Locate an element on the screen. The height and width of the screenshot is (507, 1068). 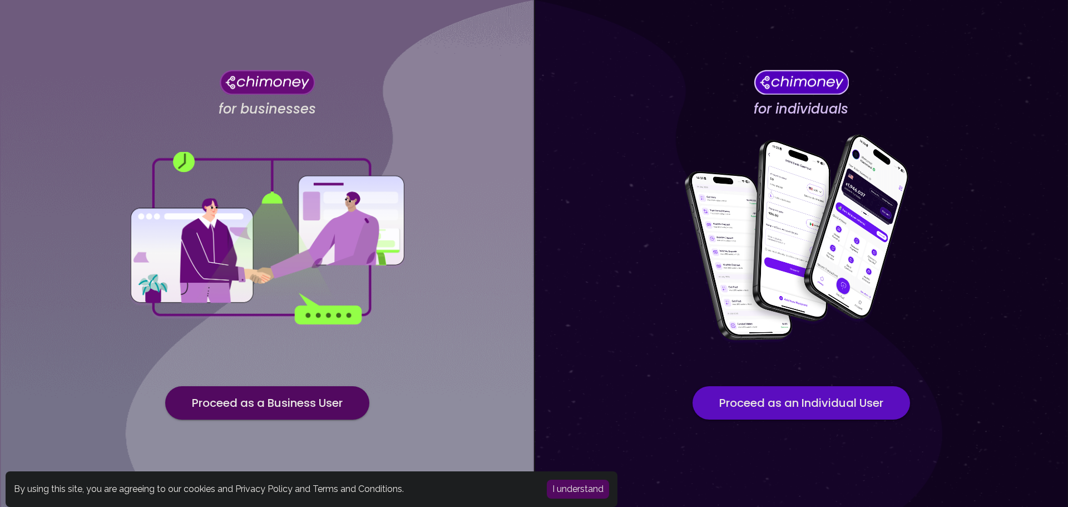
img: Chimoney for businesses is located at coordinates (267, 82).